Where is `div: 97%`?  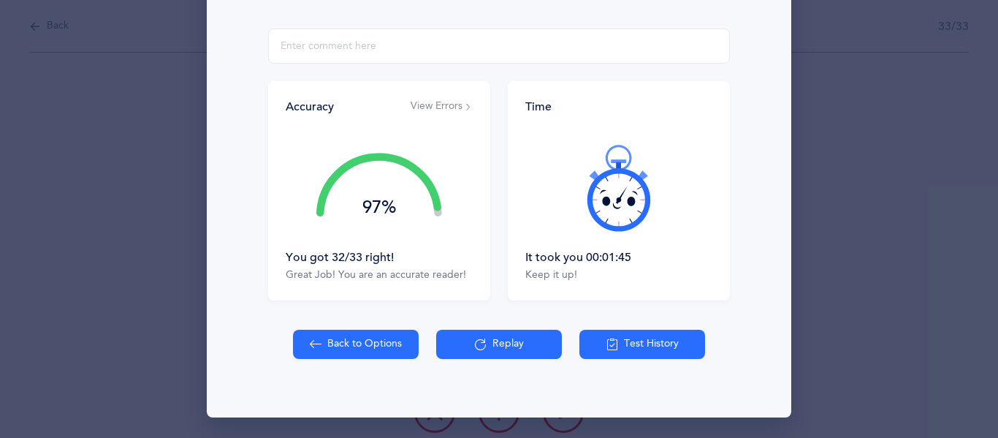
div: 97% is located at coordinates (379, 208).